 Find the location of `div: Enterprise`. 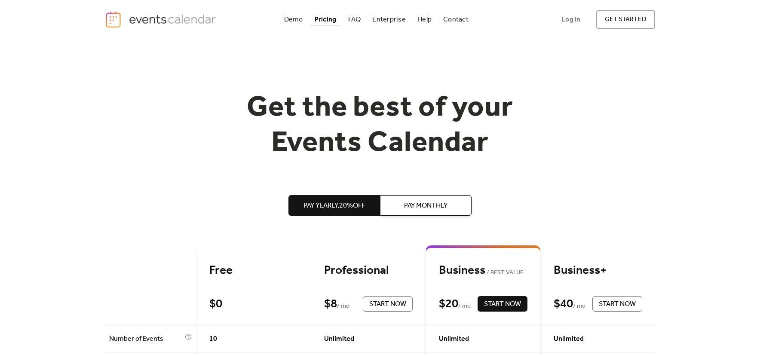

div: Enterprise is located at coordinates (388, 19).